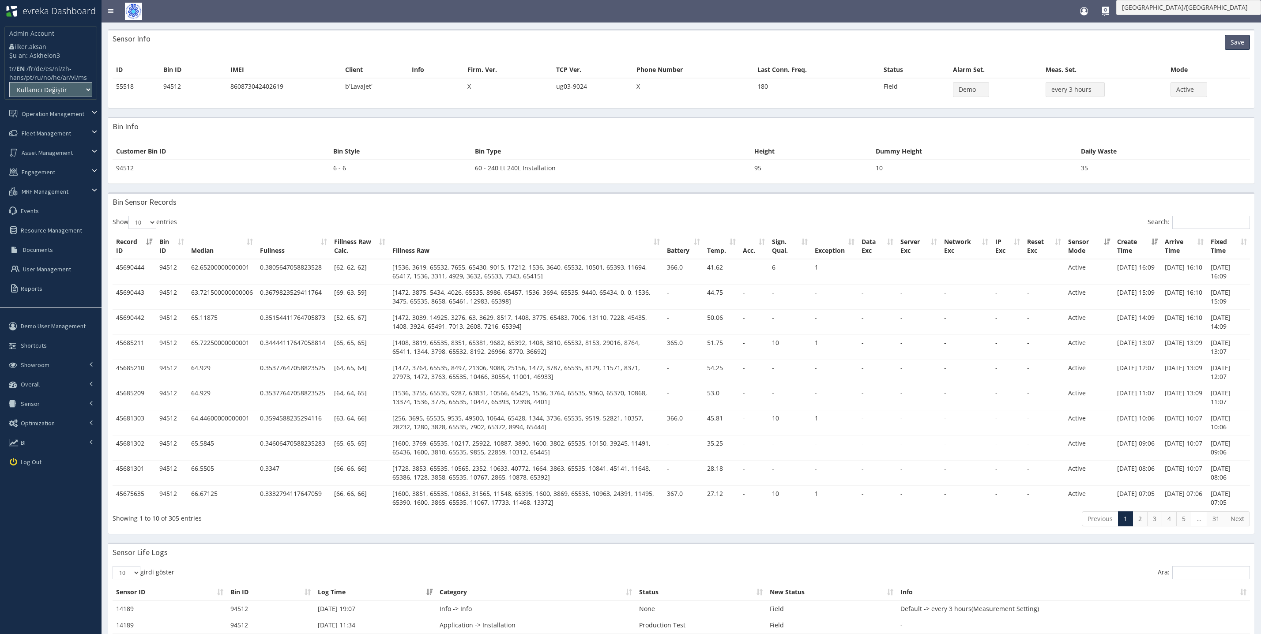 Image resolution: width=1261 pixels, height=634 pixels. Describe the element at coordinates (1075, 90) in the screenshot. I see `button: every 3 hours` at that location.